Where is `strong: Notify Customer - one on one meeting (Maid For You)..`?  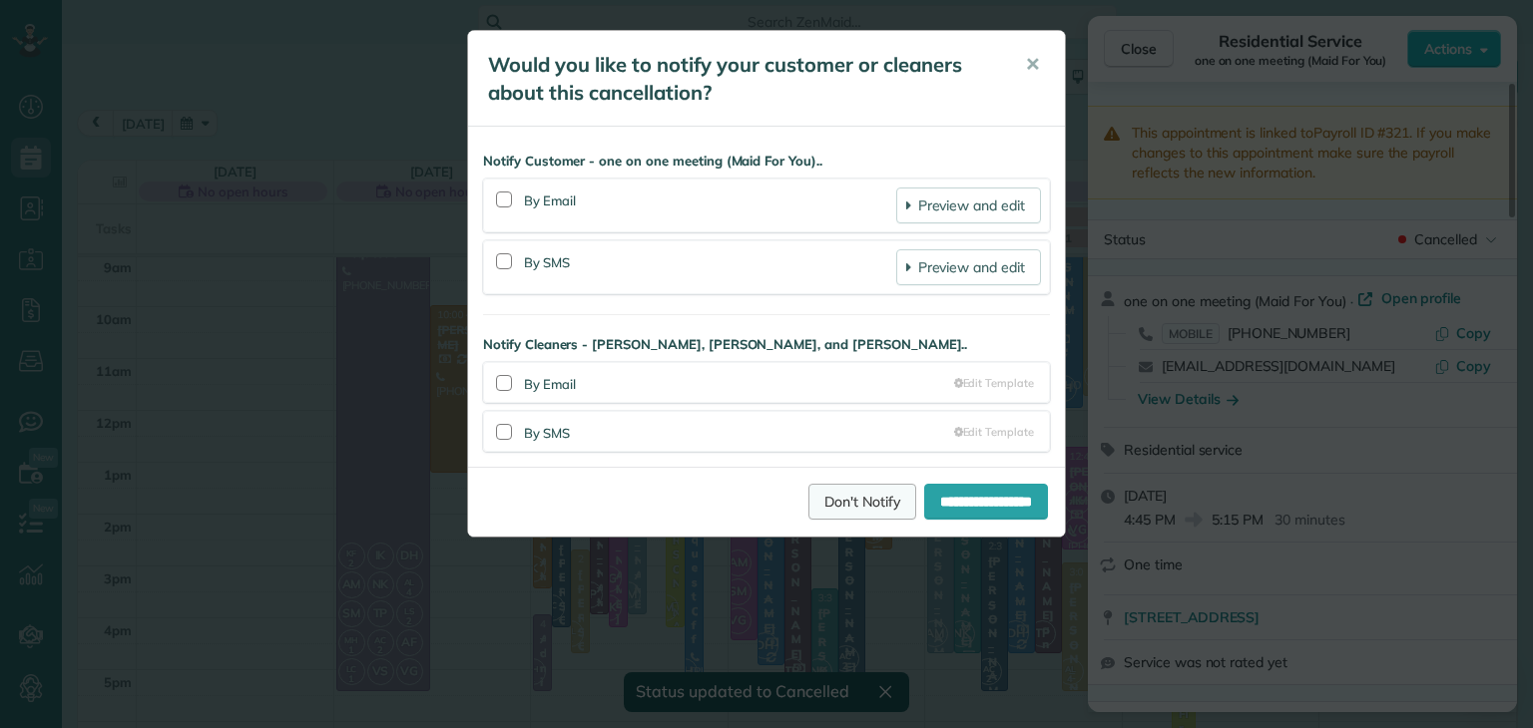
strong: Notify Customer - one on one meeting (Maid For You).. is located at coordinates (766, 161).